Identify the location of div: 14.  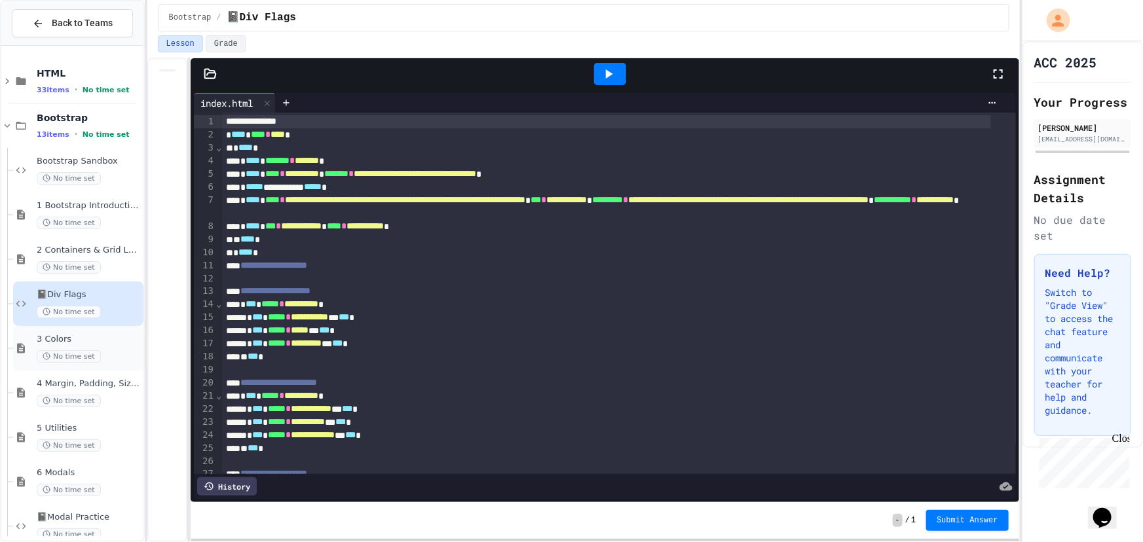
(204, 305).